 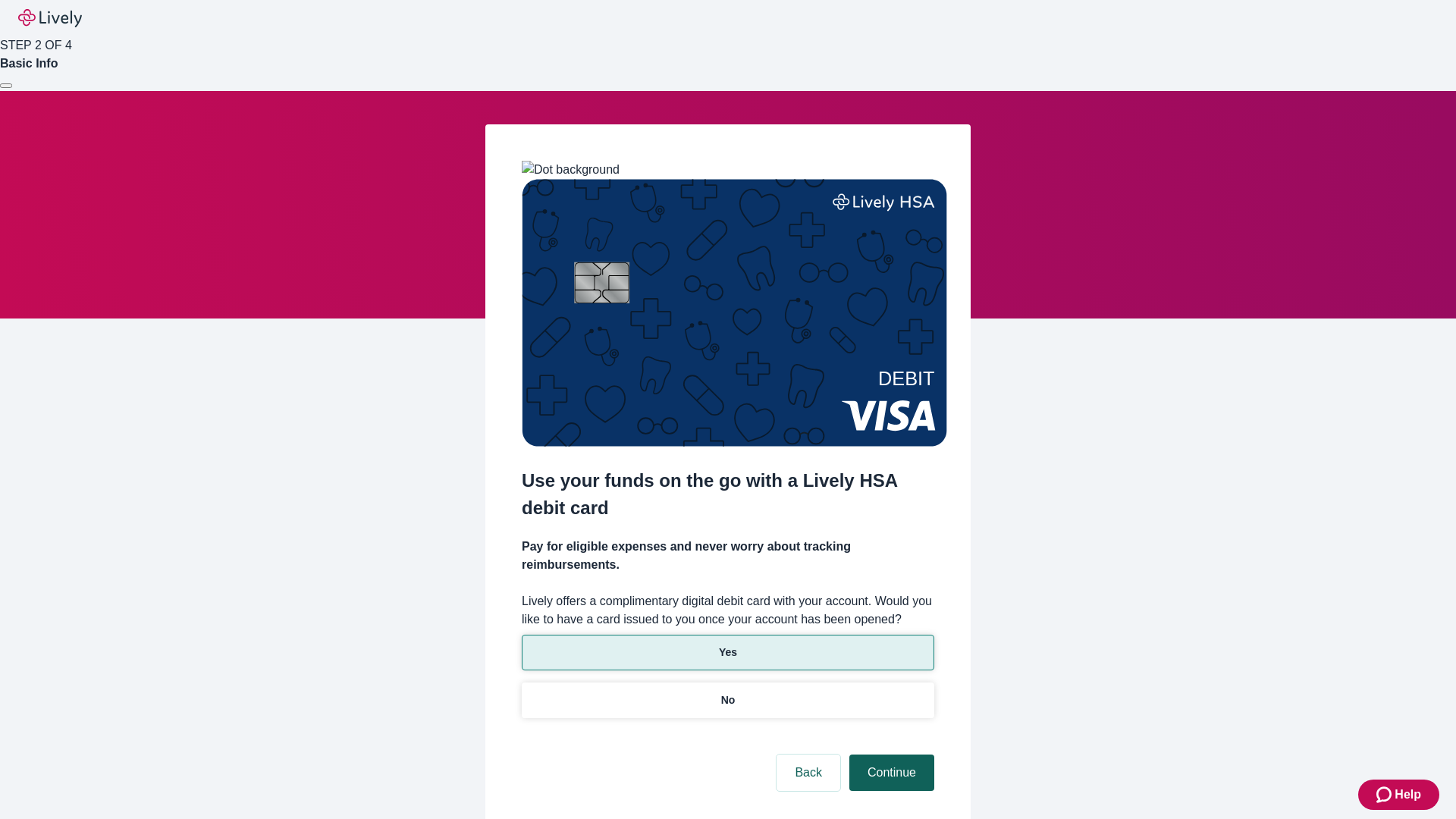 What do you see at coordinates (728, 651) in the screenshot?
I see `p: Yes` at bounding box center [728, 651].